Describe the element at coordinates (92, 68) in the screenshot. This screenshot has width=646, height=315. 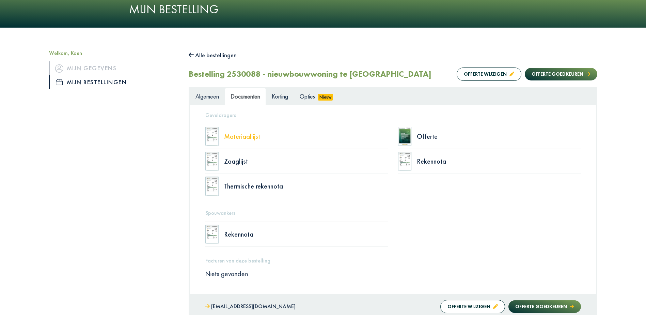
I see `font: Mijn gegevens` at that location.